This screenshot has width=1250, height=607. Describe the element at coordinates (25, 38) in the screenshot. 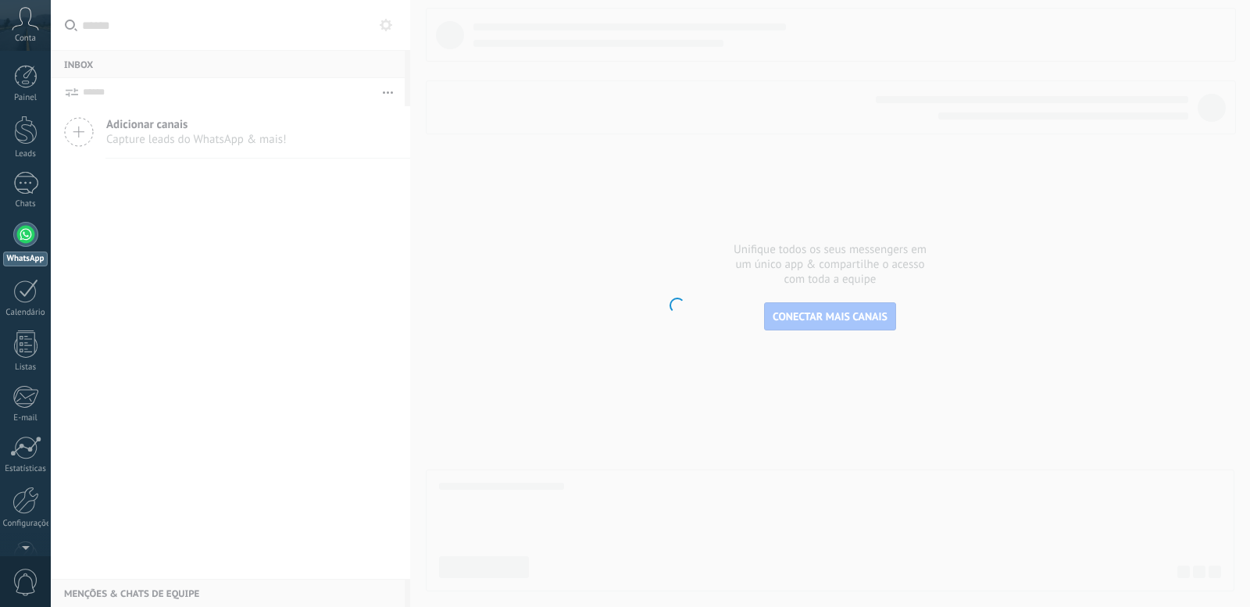

I see `span: Conta` at that location.